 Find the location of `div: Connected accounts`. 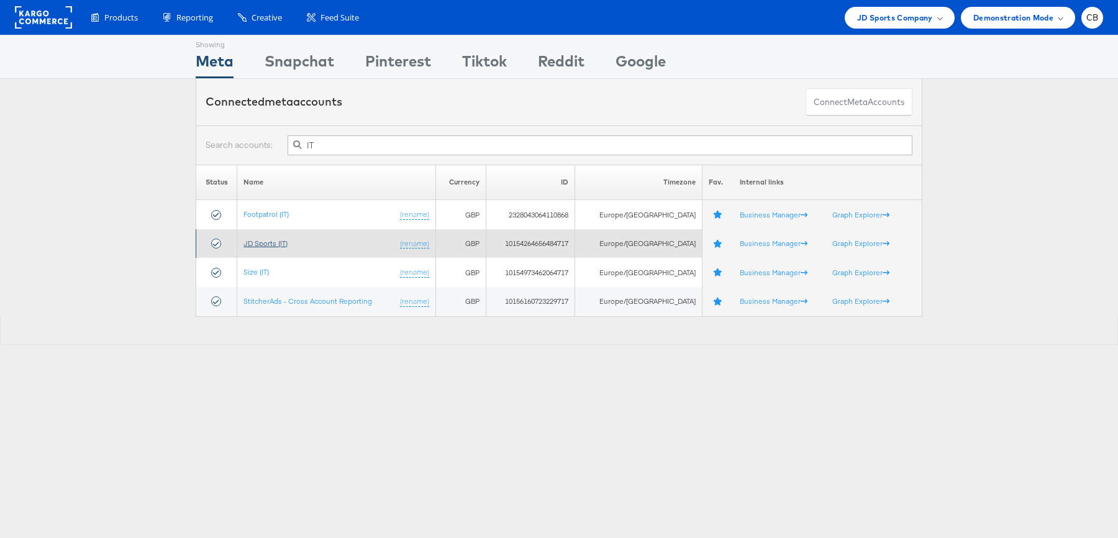

div: Connected accounts is located at coordinates (274, 102).